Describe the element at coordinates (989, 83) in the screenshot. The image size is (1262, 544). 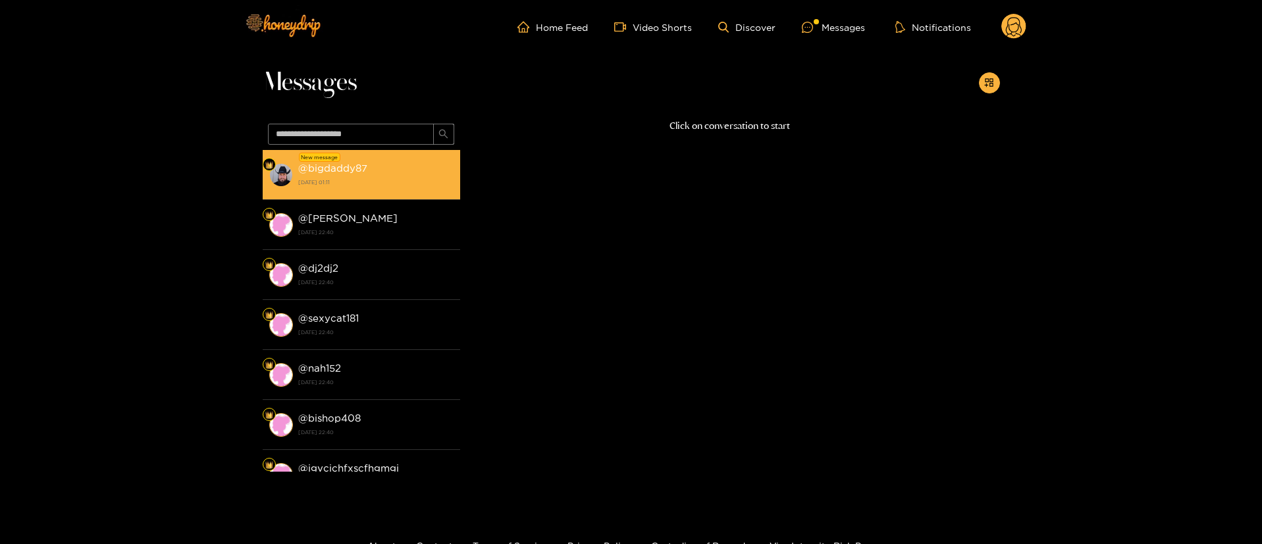
I see `button: appstore-add` at that location.